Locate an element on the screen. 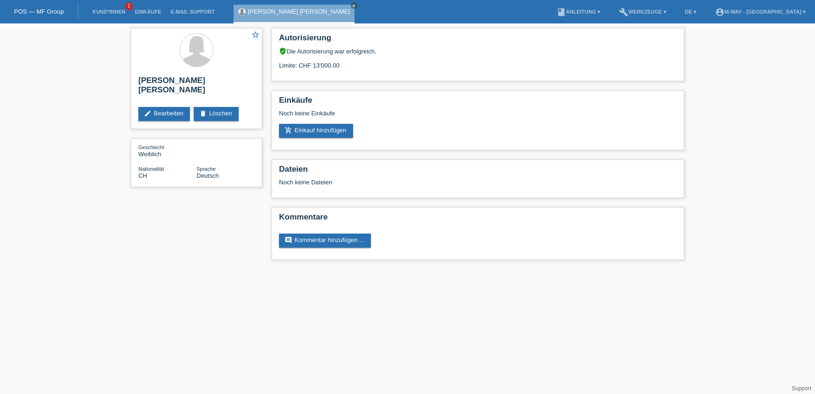  a: commentKommentar hinzufügen ... is located at coordinates (325, 240).